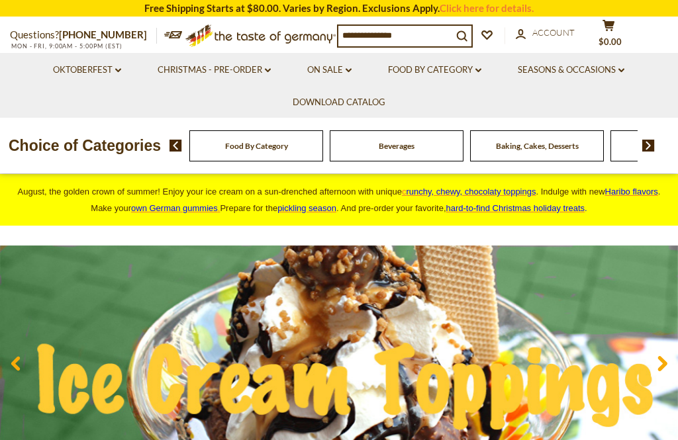  What do you see at coordinates (307, 208) in the screenshot?
I see `a: pickling season` at bounding box center [307, 208].